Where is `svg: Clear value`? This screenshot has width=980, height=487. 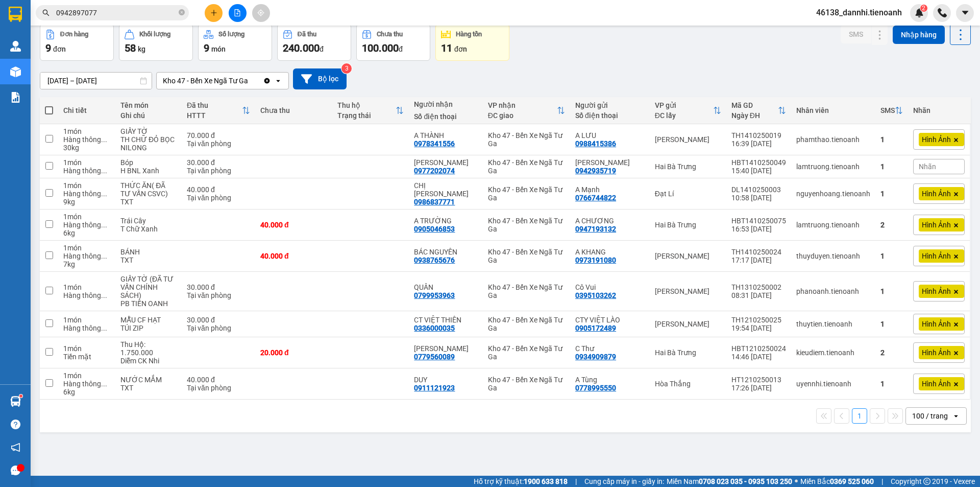 svg: Clear value is located at coordinates (267, 81).